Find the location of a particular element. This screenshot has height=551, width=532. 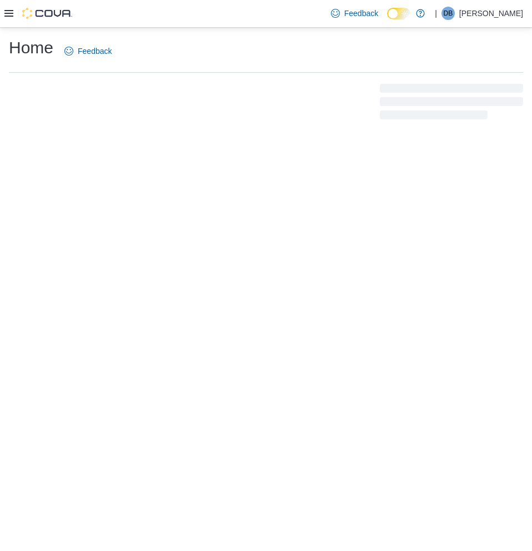

h1: Home is located at coordinates (31, 48).